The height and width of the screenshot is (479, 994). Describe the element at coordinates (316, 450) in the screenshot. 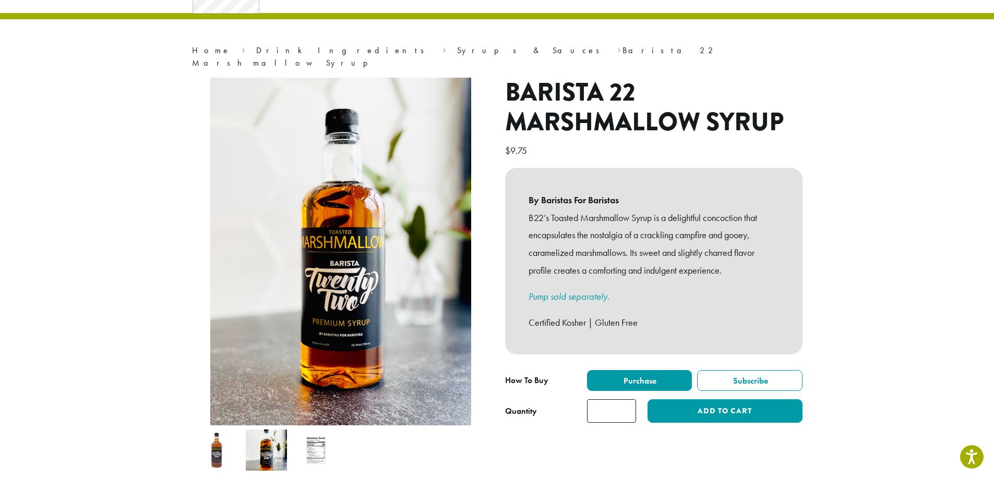

I see `img: Barista 22 Marshmallow Syrup - Image 3` at that location.